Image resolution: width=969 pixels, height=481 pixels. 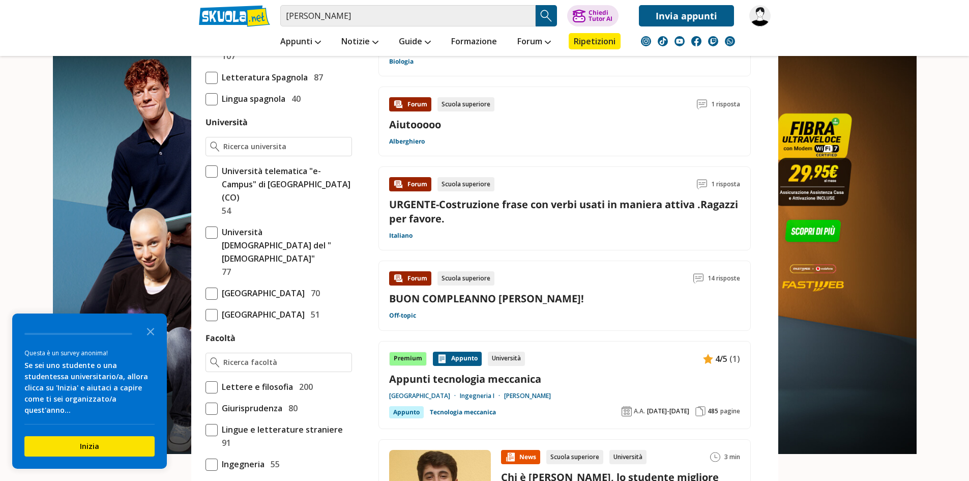 I want to click on span: 54, so click(x=224, y=211).